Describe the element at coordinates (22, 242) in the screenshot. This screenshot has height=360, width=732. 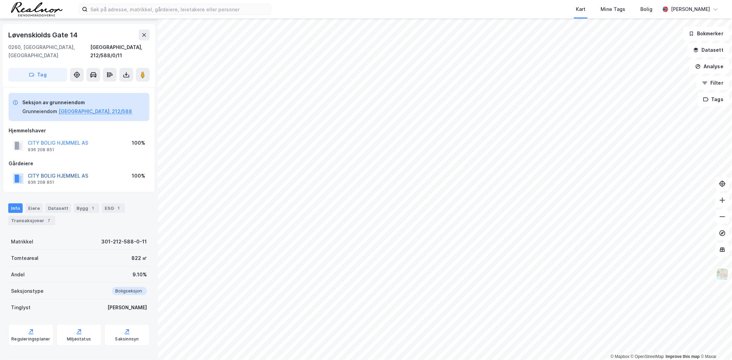
I see `div: Matrikkel` at that location.